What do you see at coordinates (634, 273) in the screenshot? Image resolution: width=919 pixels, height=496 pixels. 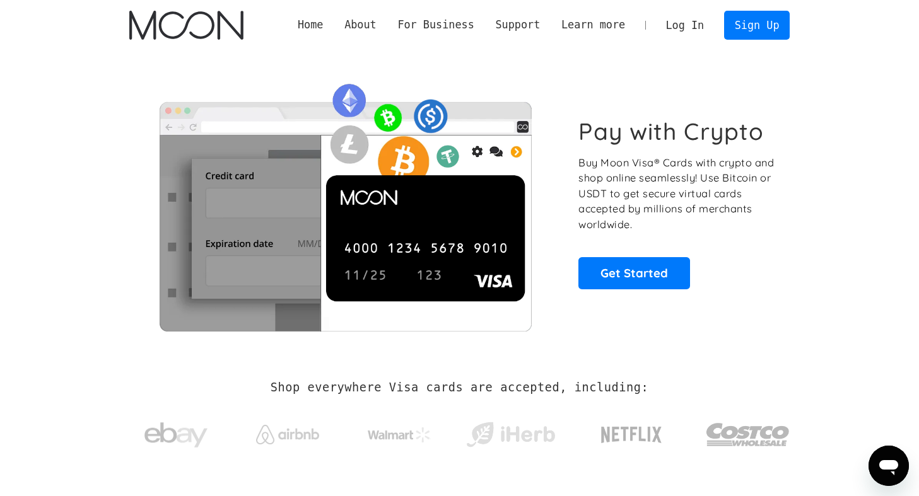 I see `a: Get Started` at bounding box center [634, 273].